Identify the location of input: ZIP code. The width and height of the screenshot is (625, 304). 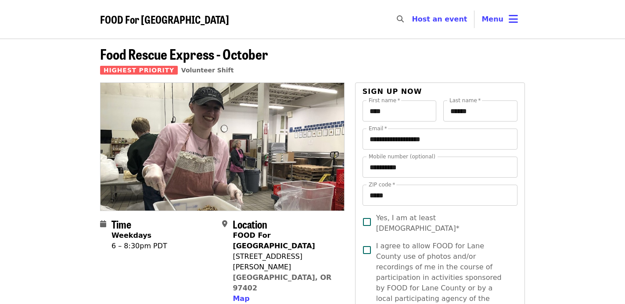
(440, 195).